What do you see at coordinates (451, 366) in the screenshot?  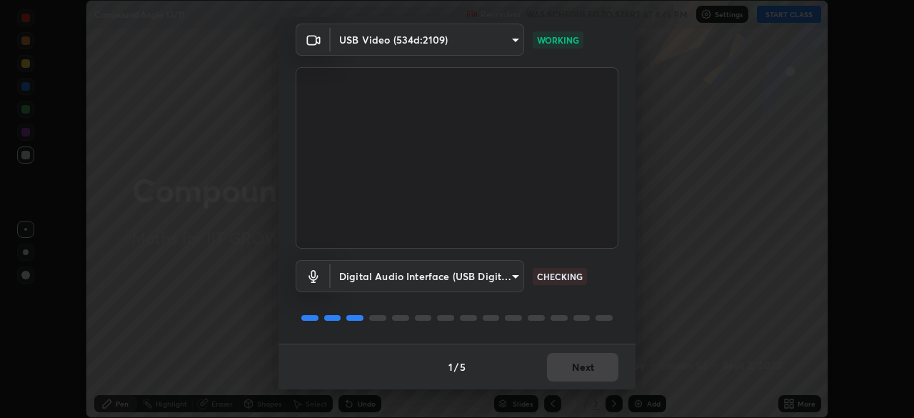 I see `h4: 1` at bounding box center [451, 366].